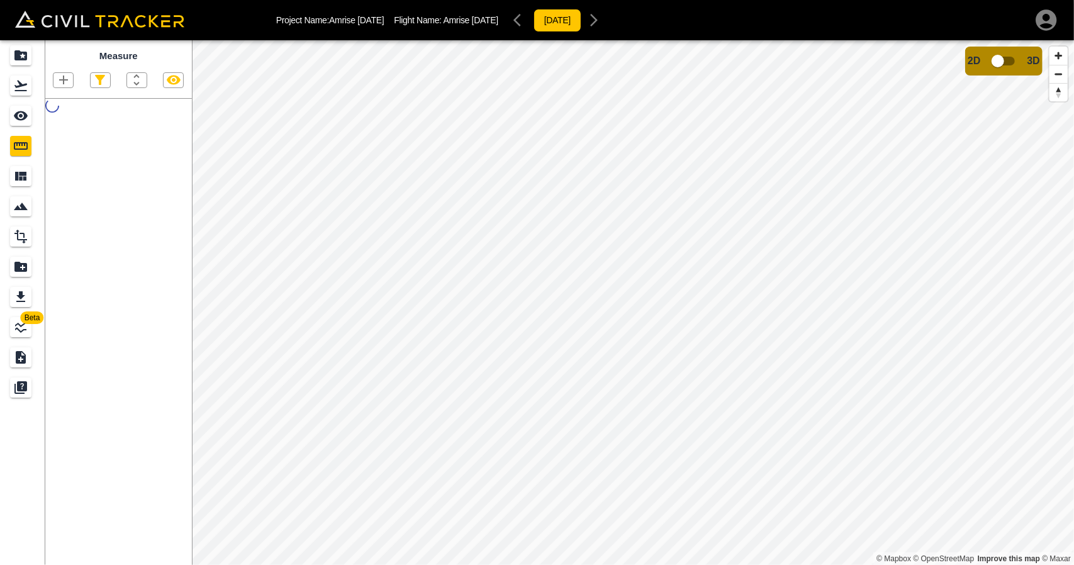 This screenshot has height=565, width=1074. Describe the element at coordinates (974, 61) in the screenshot. I see `span: 2D` at that location.